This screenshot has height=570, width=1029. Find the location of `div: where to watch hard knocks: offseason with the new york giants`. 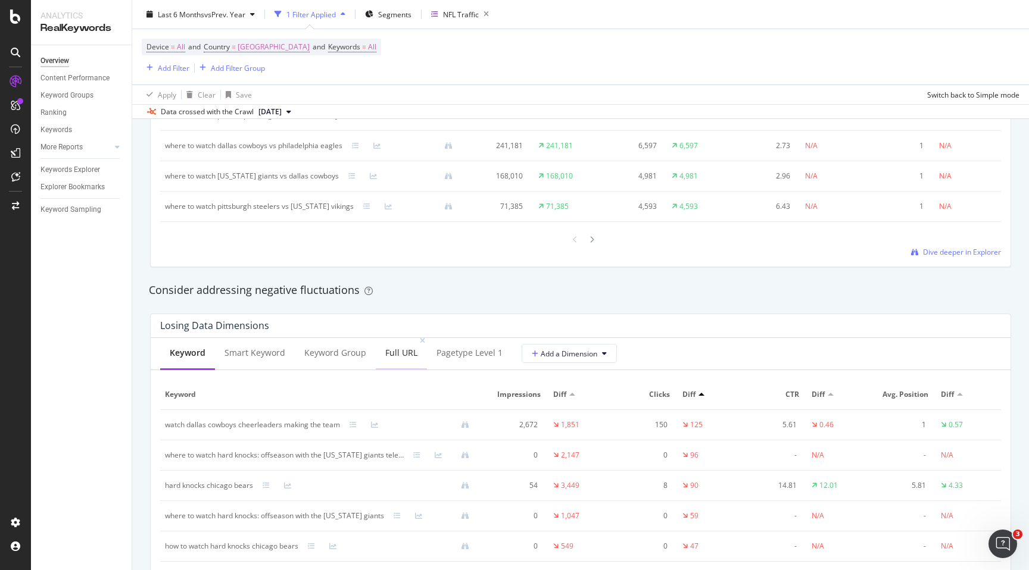

div: where to watch hard knocks: offseason with the new york giants is located at coordinates (274, 516).